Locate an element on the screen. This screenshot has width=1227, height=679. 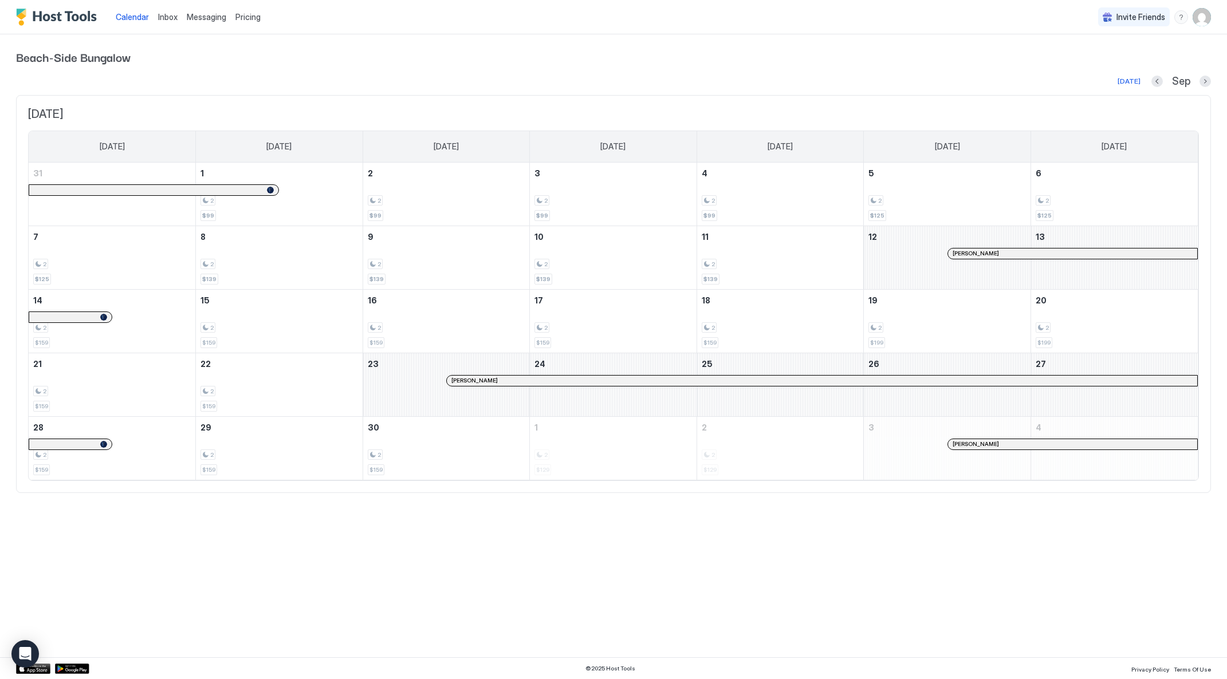
td: September 15, 2025 is located at coordinates (280, 321).